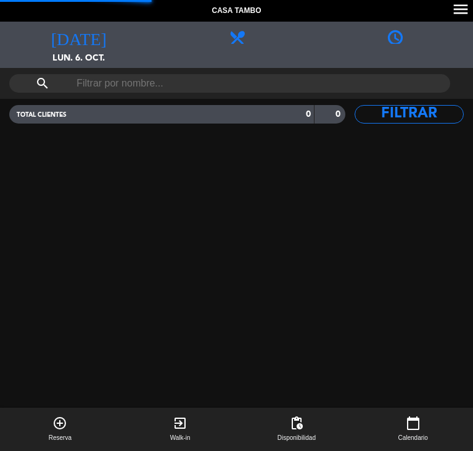 The image size is (473, 451). Describe the element at coordinates (43, 83) in the screenshot. I see `i: search` at that location.